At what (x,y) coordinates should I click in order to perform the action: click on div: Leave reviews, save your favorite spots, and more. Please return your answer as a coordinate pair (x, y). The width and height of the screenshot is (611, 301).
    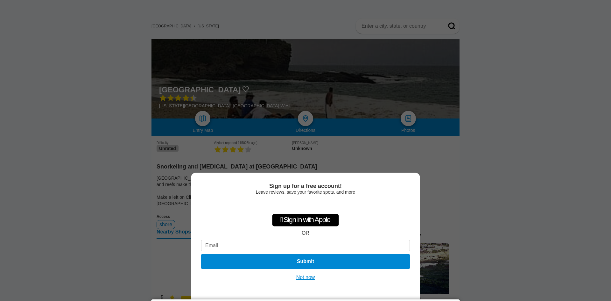
    Looking at the image, I should click on (306, 192).